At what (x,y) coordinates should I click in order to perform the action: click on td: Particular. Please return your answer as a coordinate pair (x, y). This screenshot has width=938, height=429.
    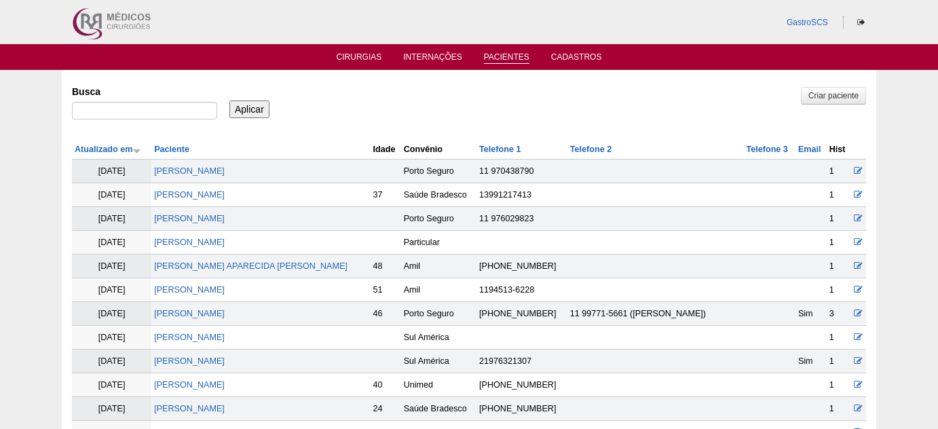
    Looking at the image, I should click on (438, 242).